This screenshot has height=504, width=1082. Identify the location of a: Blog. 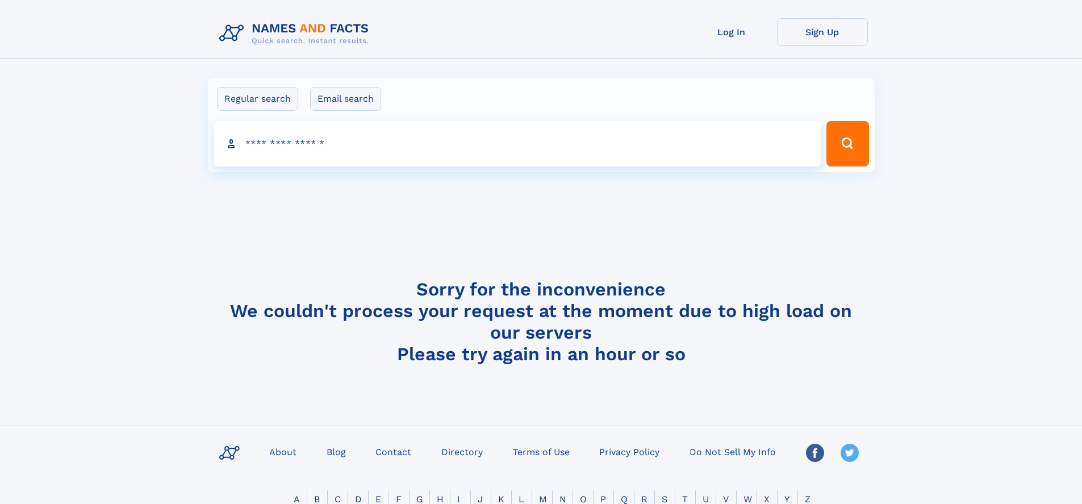
(336, 451).